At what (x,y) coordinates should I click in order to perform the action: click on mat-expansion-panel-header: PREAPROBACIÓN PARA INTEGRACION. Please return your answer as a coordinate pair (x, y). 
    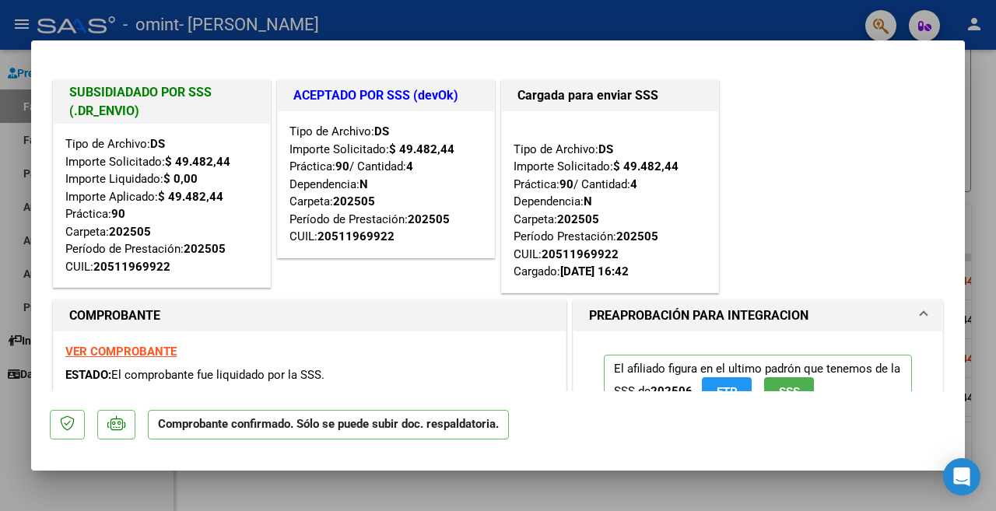
    Looking at the image, I should click on (758, 316).